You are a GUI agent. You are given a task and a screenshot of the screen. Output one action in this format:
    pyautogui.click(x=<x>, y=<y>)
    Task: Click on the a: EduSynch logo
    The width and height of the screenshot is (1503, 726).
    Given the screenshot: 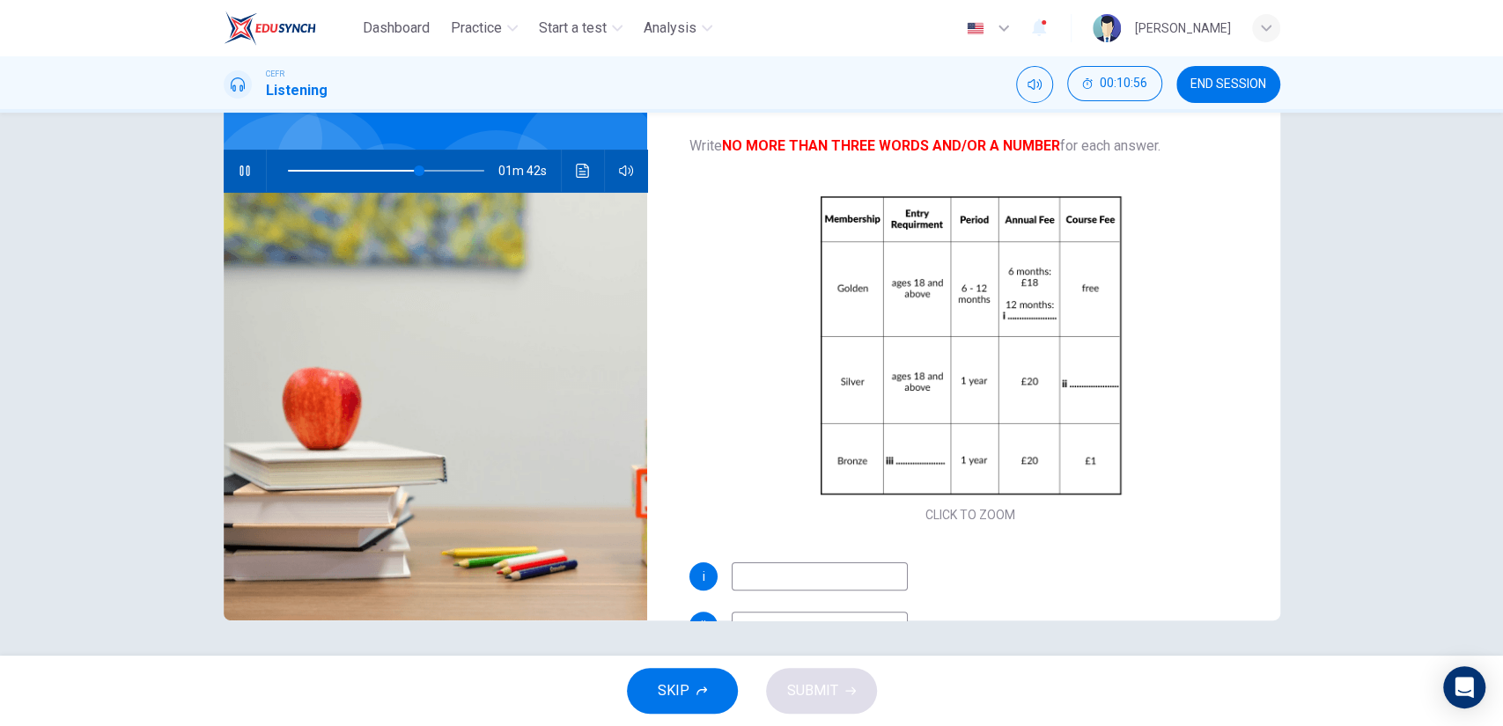 What is the action you would take?
    pyautogui.click(x=290, y=28)
    